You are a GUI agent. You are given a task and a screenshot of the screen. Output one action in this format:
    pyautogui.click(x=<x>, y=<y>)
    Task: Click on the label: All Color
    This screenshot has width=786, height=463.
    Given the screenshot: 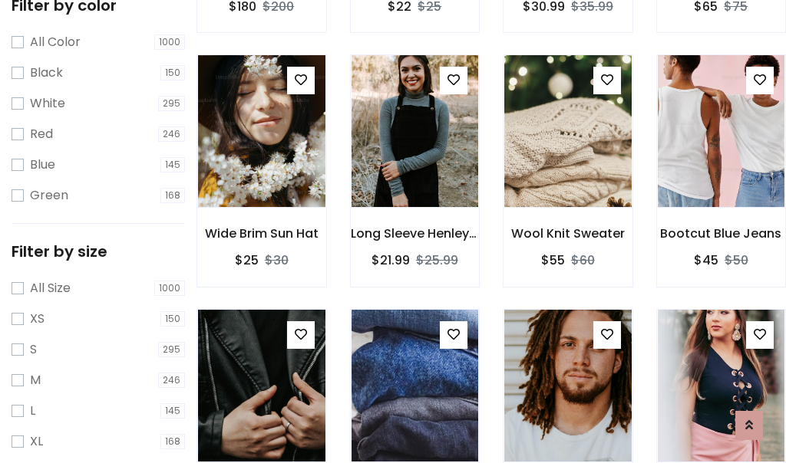 What is the action you would take?
    pyautogui.click(x=55, y=42)
    